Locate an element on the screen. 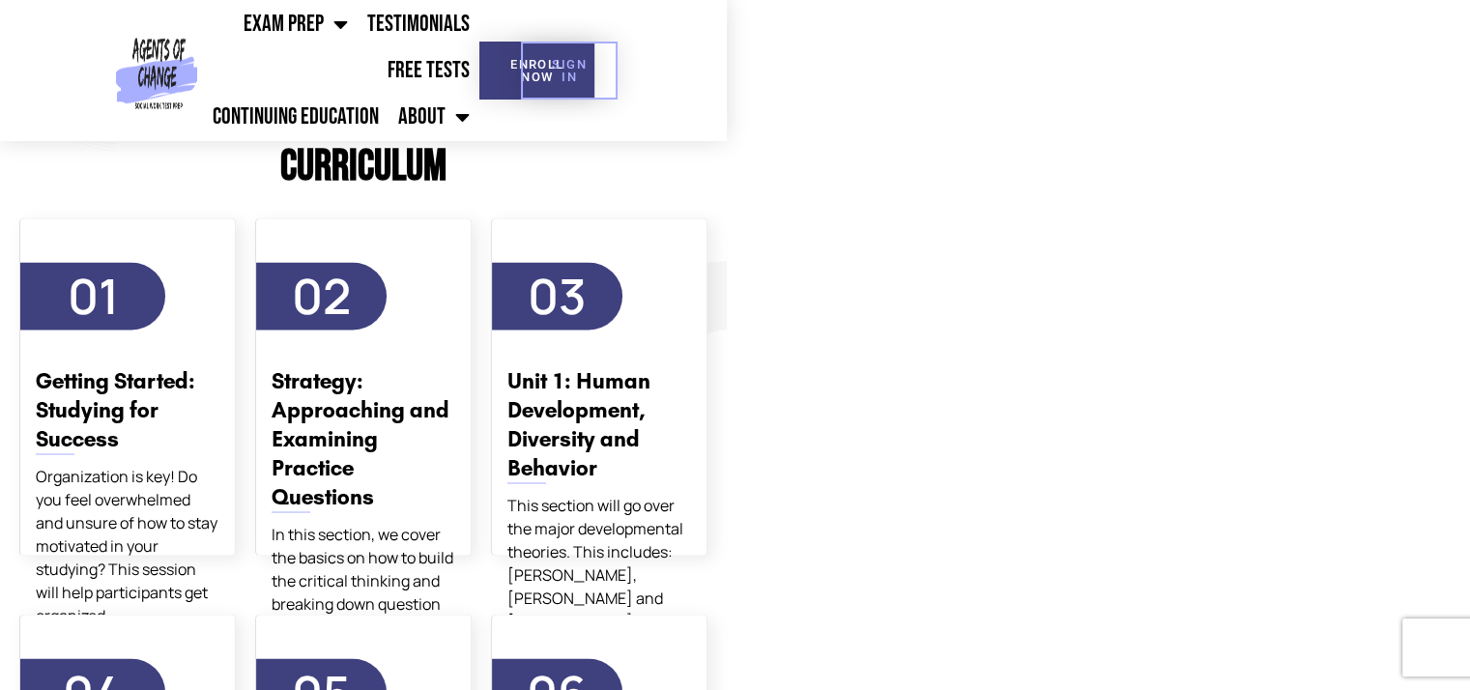 Image resolution: width=1470 pixels, height=690 pixels. a: SIGN IN is located at coordinates (569, 71).